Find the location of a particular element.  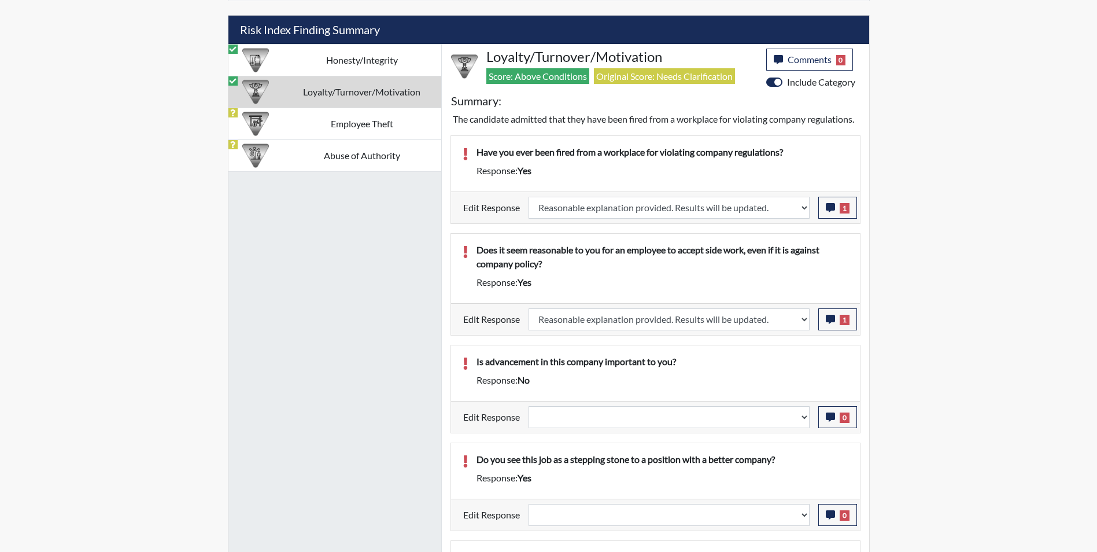

span: no is located at coordinates (523, 379).